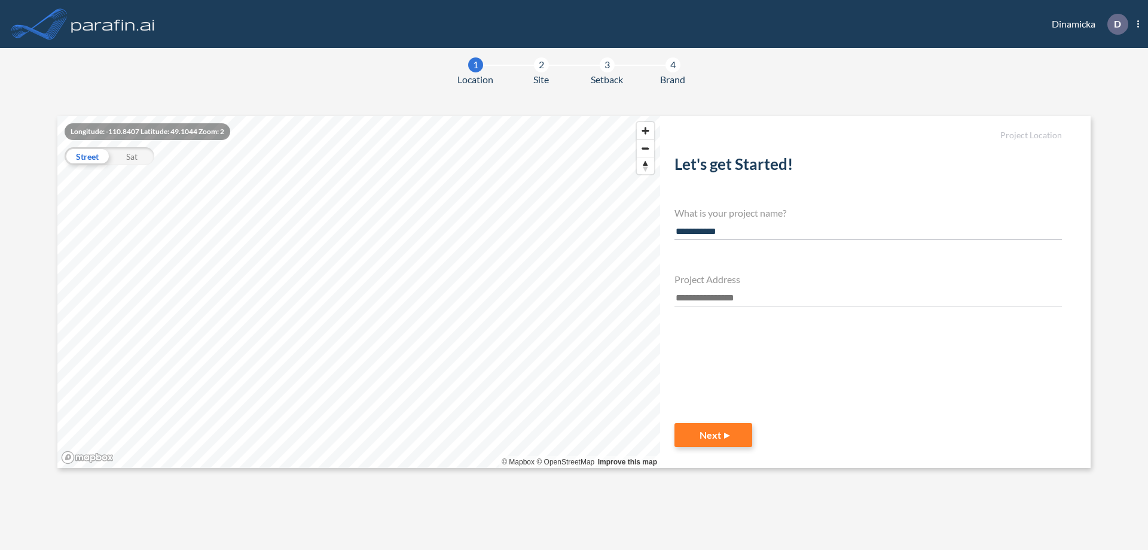  What do you see at coordinates (868, 166) in the screenshot?
I see `h2: Let's get Started!` at bounding box center [868, 166].